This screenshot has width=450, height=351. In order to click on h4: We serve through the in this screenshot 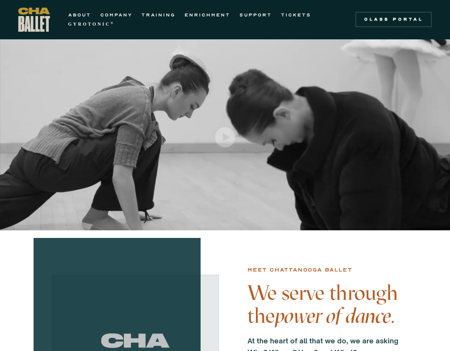, I will do `click(324, 304)`.